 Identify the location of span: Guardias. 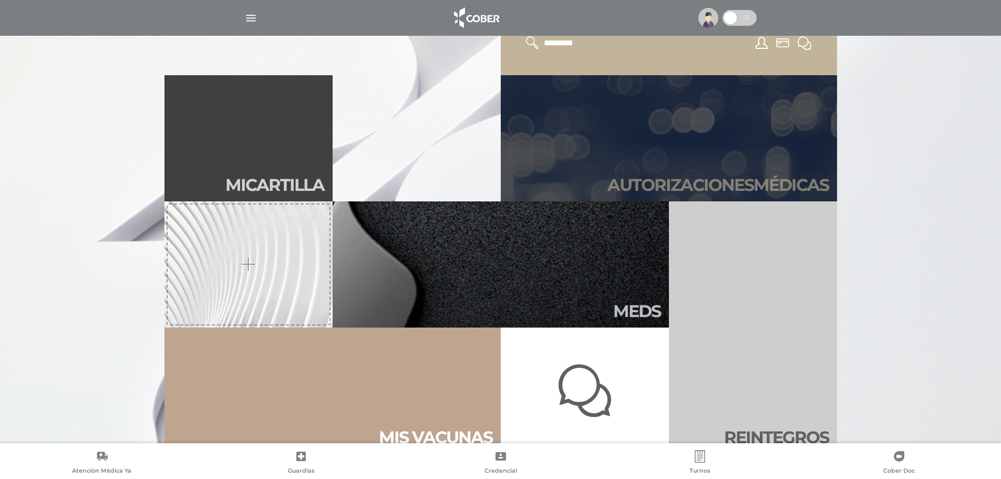
(301, 471).